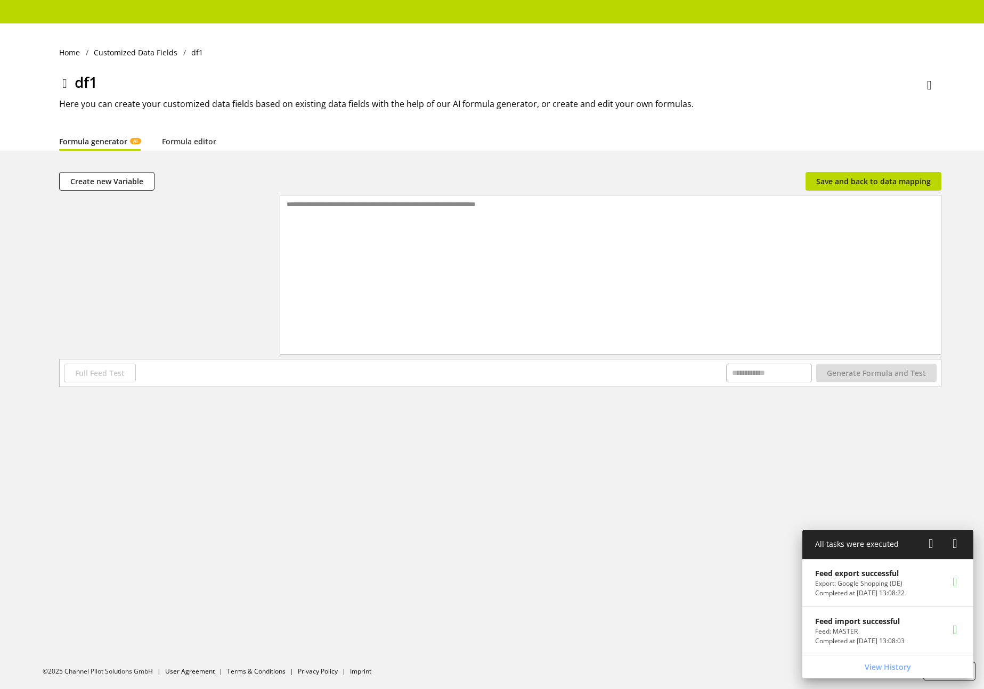  I want to click on span: All tasks were executed, so click(856, 544).